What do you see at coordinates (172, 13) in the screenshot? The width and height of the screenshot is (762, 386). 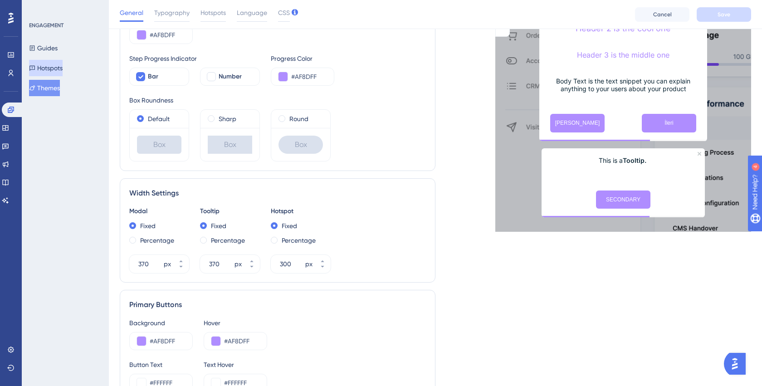 I see `span: Typography` at bounding box center [172, 13].